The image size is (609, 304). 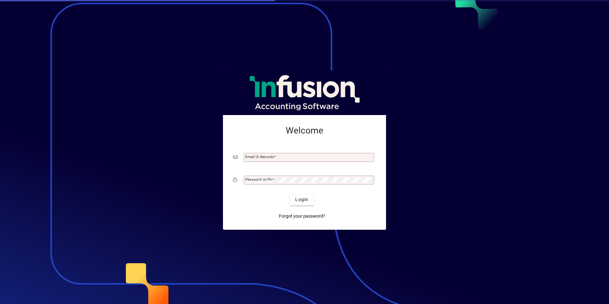 I want to click on mat-label: Password or Pin, so click(x=259, y=179).